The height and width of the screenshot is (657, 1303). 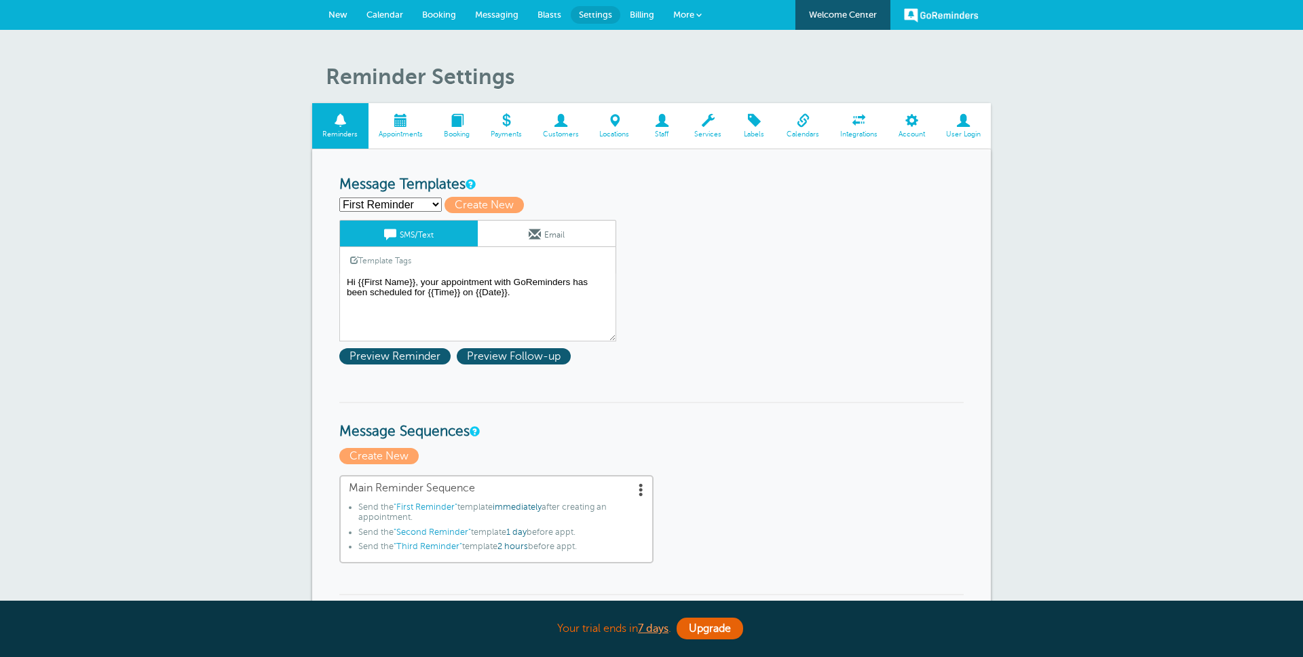 What do you see at coordinates (381, 260) in the screenshot?
I see `a: Template Tags` at bounding box center [381, 260].